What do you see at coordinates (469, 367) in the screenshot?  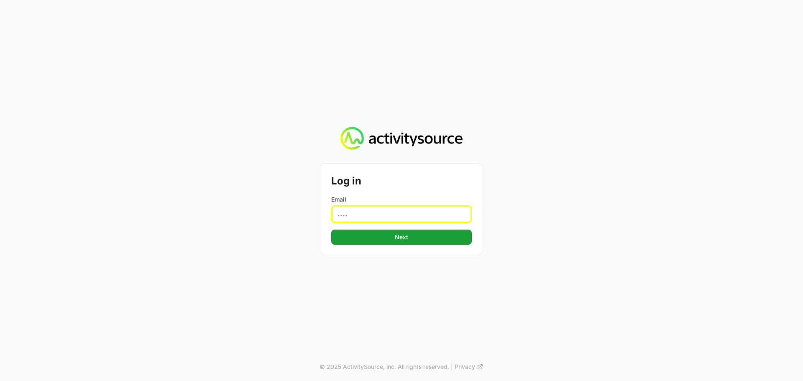 I see `a: Privacy` at bounding box center [469, 367].